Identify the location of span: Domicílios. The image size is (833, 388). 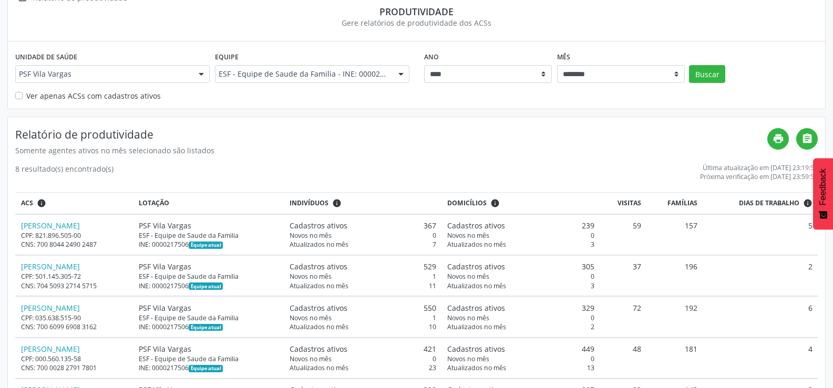
(467, 203).